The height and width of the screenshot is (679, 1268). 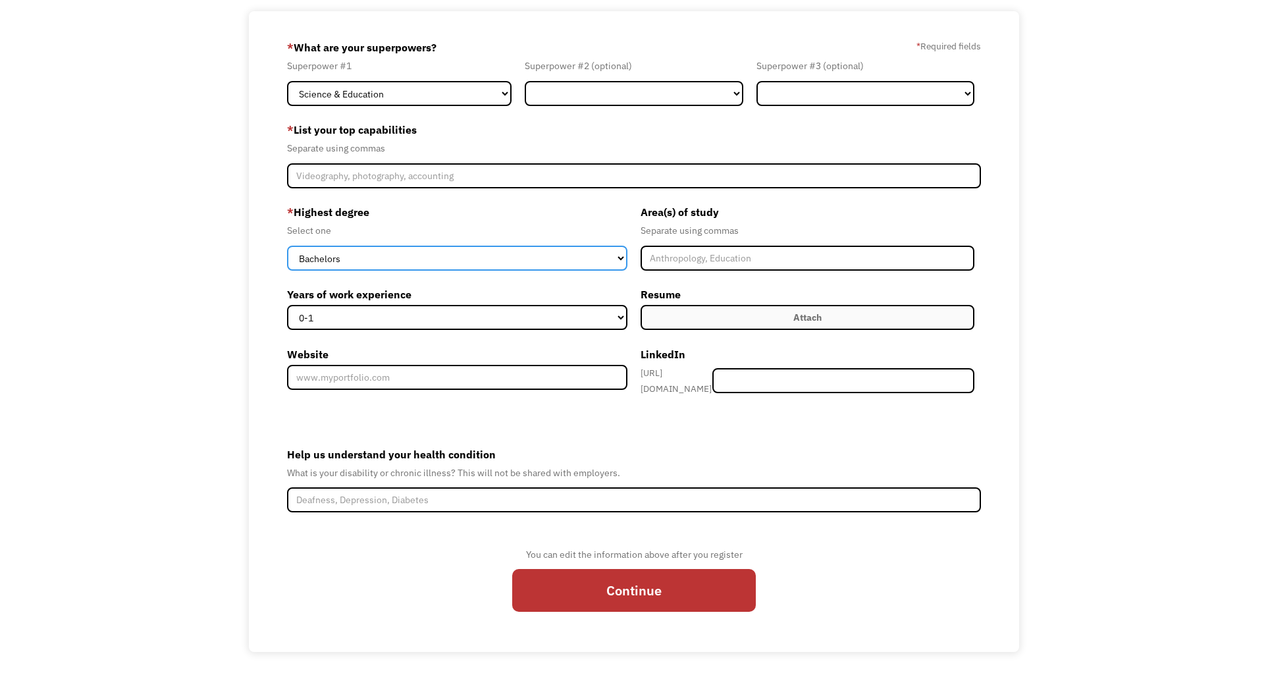 I want to click on input: www.myportfolio.com, so click(x=457, y=377).